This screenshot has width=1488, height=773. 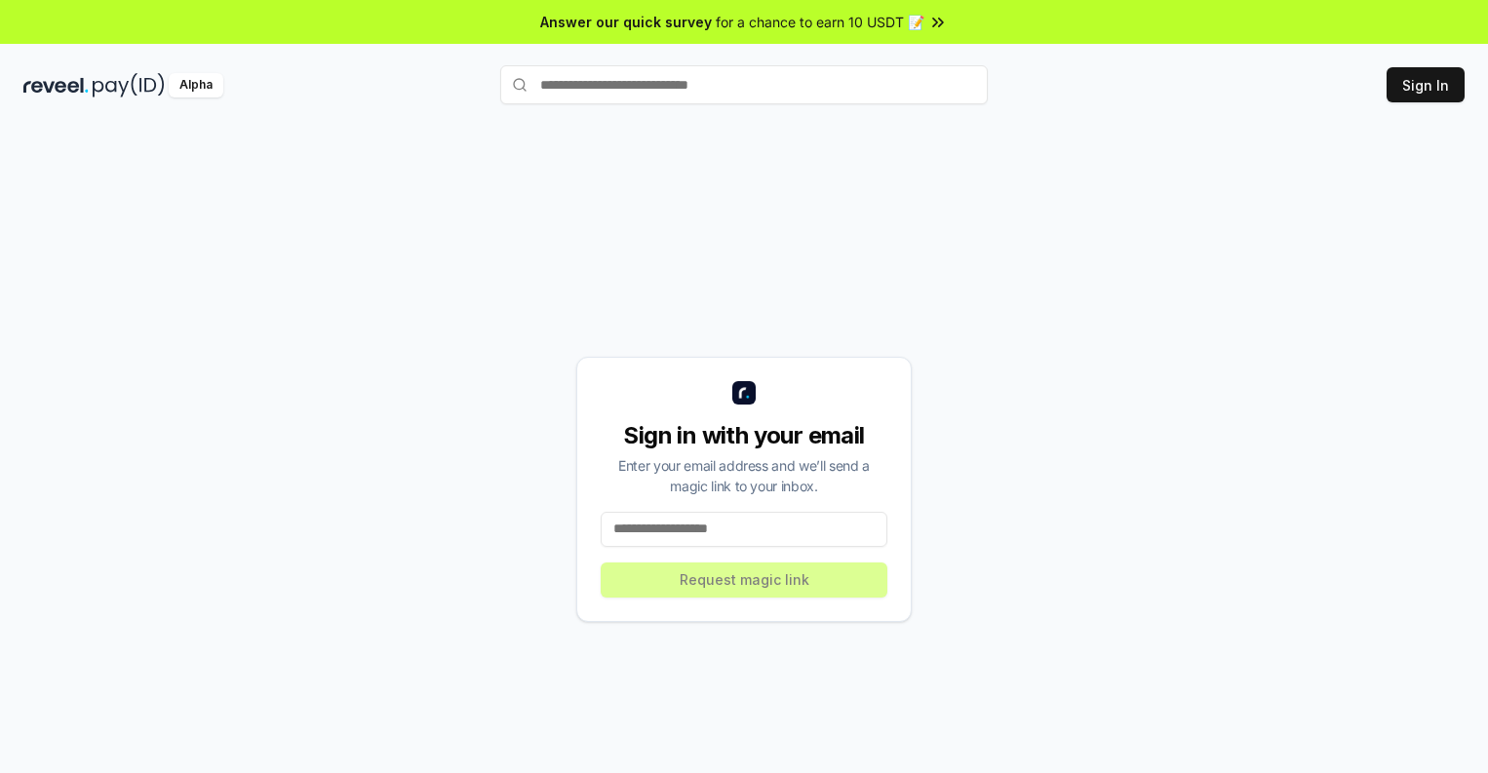 What do you see at coordinates (1426, 85) in the screenshot?
I see `button: Sign In` at bounding box center [1426, 85].